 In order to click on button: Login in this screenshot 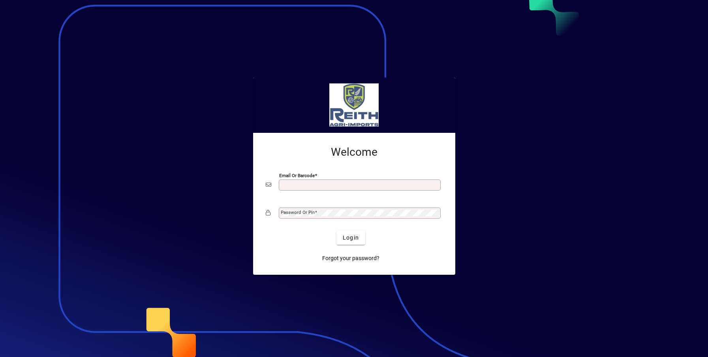, I will do `click(351, 237)`.